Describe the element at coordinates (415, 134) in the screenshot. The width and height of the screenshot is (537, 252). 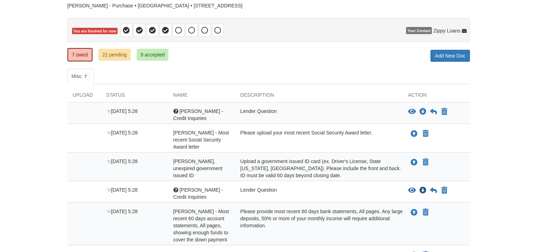
I see `button: Upload Fredda Morrison - Most recent Social Security Award letter` at that location.